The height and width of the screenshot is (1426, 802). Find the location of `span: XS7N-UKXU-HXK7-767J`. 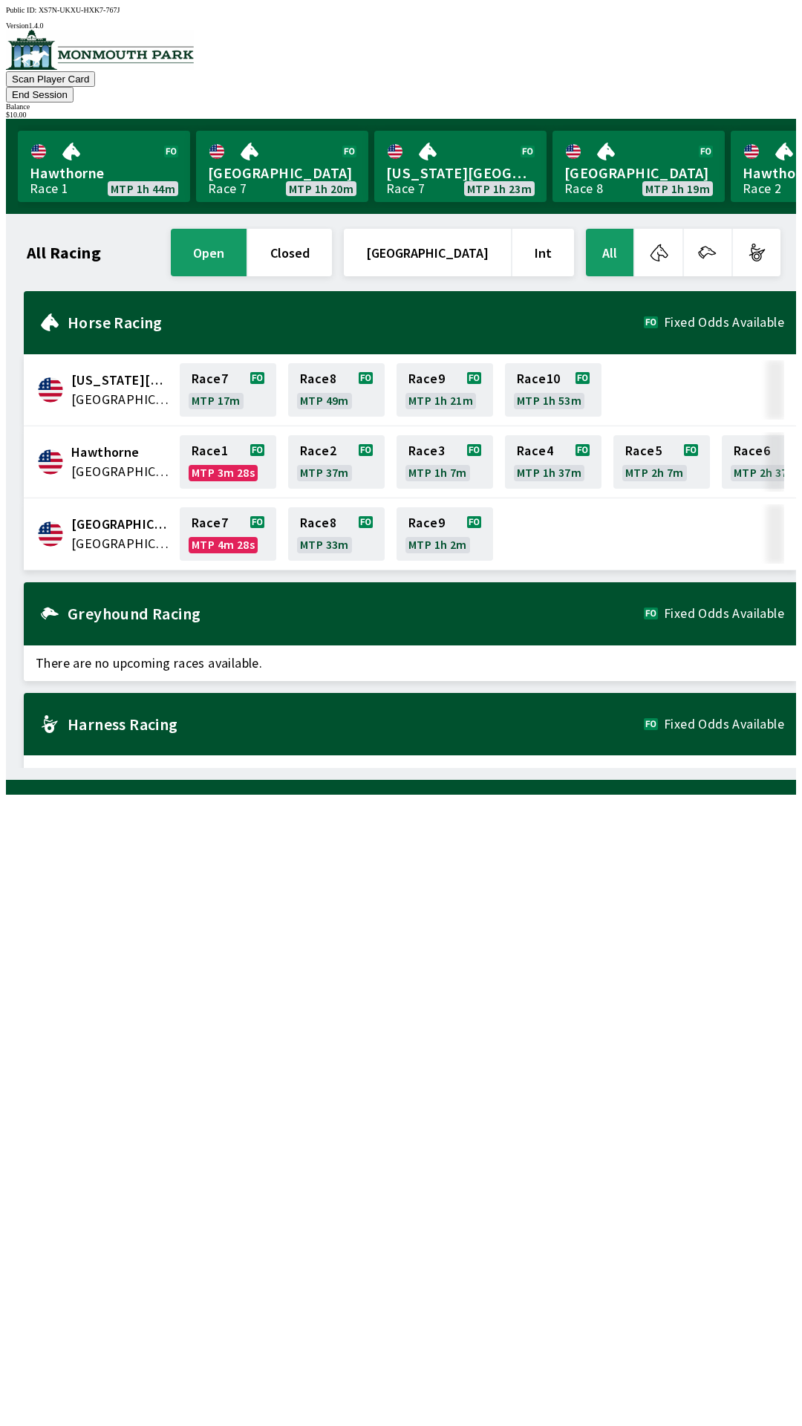

span: XS7N-UKXU-HXK7-767J is located at coordinates (79, 10).